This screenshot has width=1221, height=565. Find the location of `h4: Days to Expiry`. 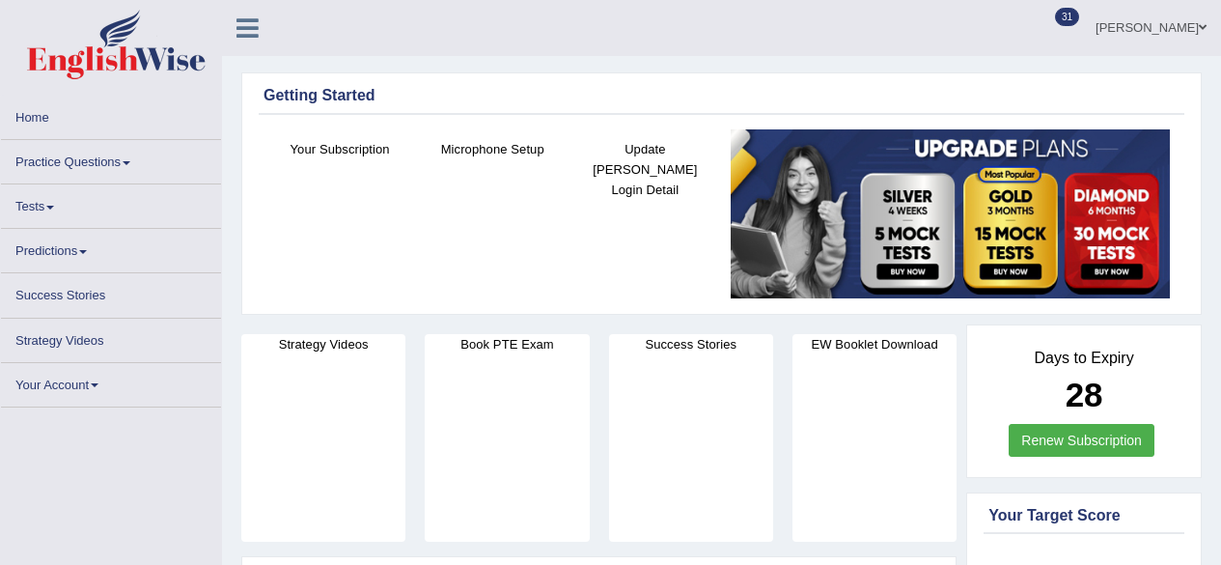

h4: Days to Expiry is located at coordinates (1084, 358).